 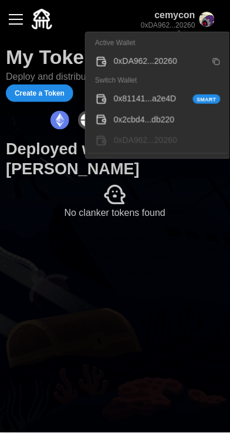 What do you see at coordinates (60, 120) in the screenshot?
I see `img: Ethereum` at bounding box center [60, 120].